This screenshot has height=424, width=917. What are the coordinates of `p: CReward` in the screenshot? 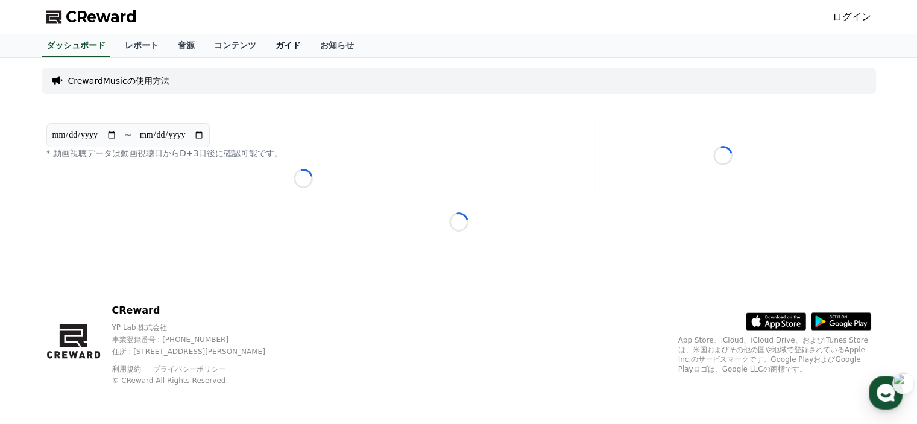 It's located at (198, 310).